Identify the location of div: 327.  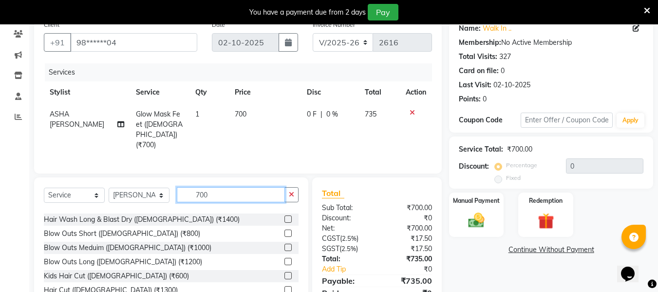
(505, 56).